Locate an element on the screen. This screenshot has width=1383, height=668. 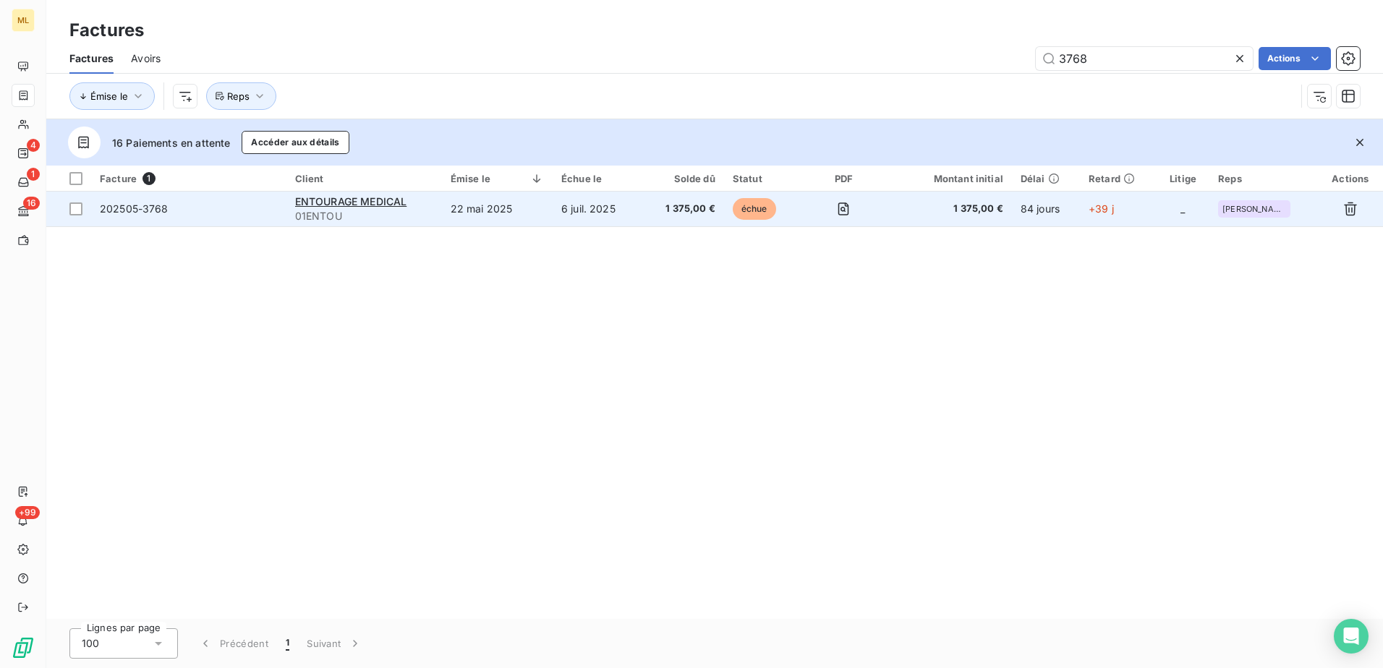
input: Rechercher is located at coordinates (1144, 59).